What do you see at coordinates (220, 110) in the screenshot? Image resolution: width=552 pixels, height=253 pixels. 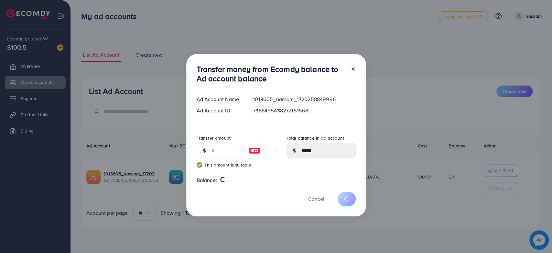 I see `div: Ad Account ID` at bounding box center [220, 110].